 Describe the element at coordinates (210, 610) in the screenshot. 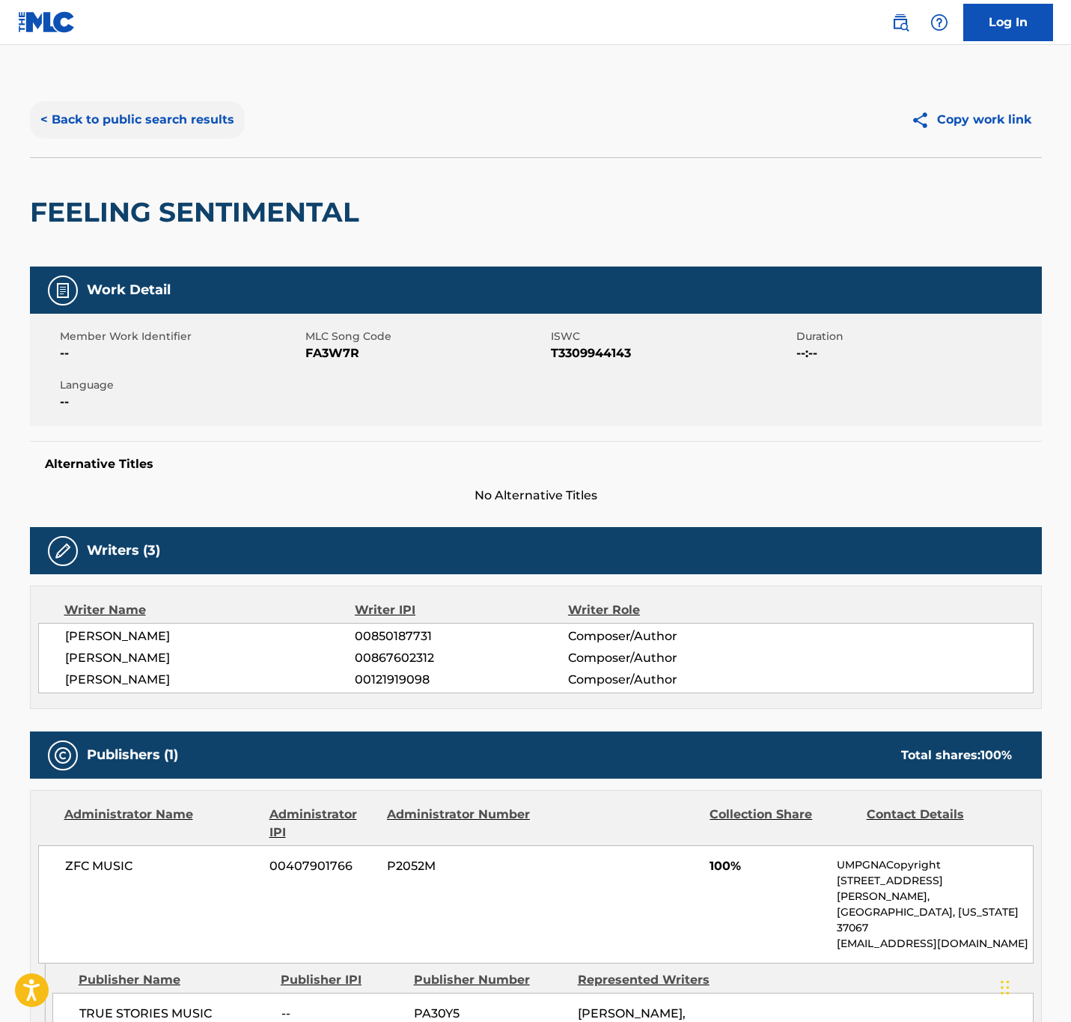

I see `div: Writer Name` at that location.